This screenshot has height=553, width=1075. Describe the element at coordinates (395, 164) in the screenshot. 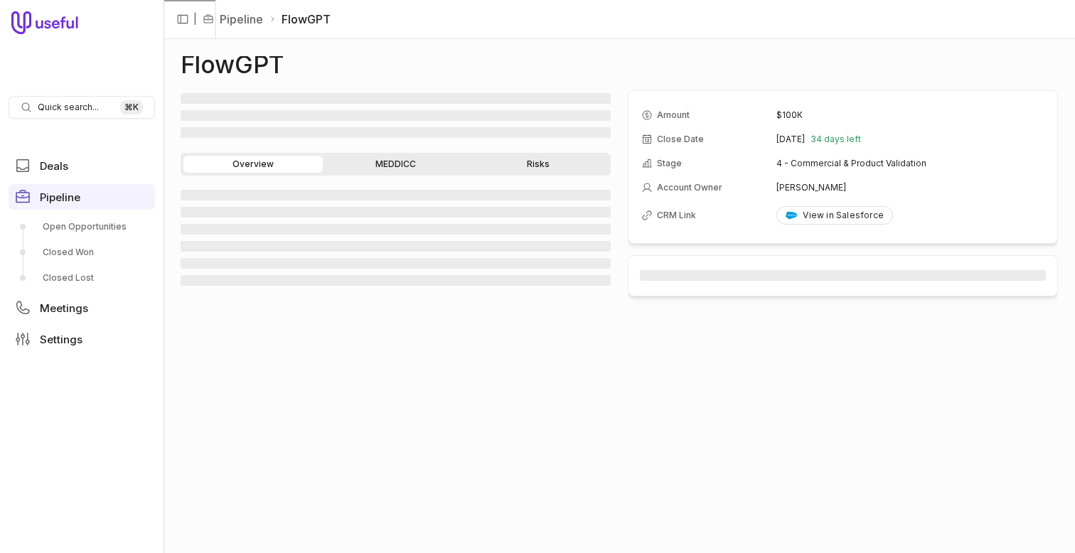

I see `a: MEDDICC` at that location.